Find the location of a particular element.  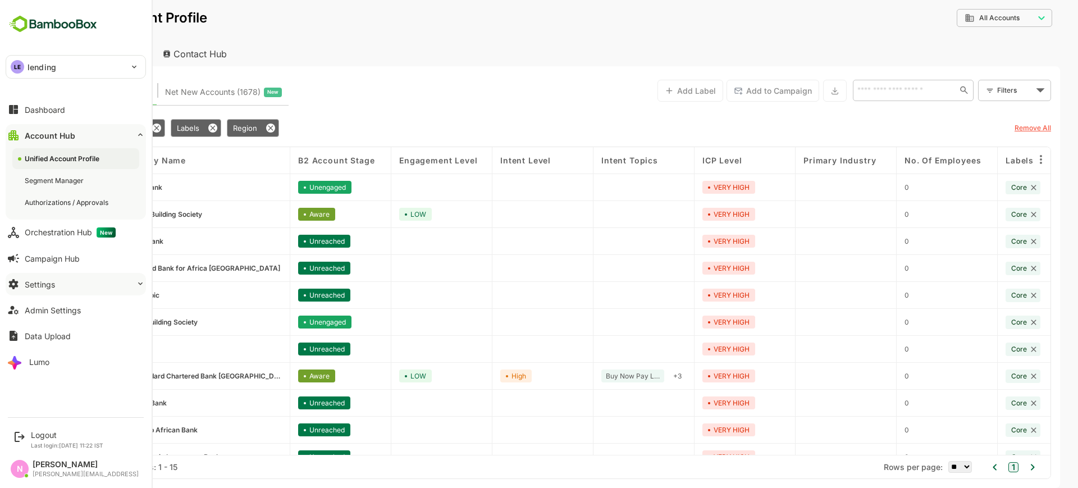

button: Admin Settings is located at coordinates (76, 310).